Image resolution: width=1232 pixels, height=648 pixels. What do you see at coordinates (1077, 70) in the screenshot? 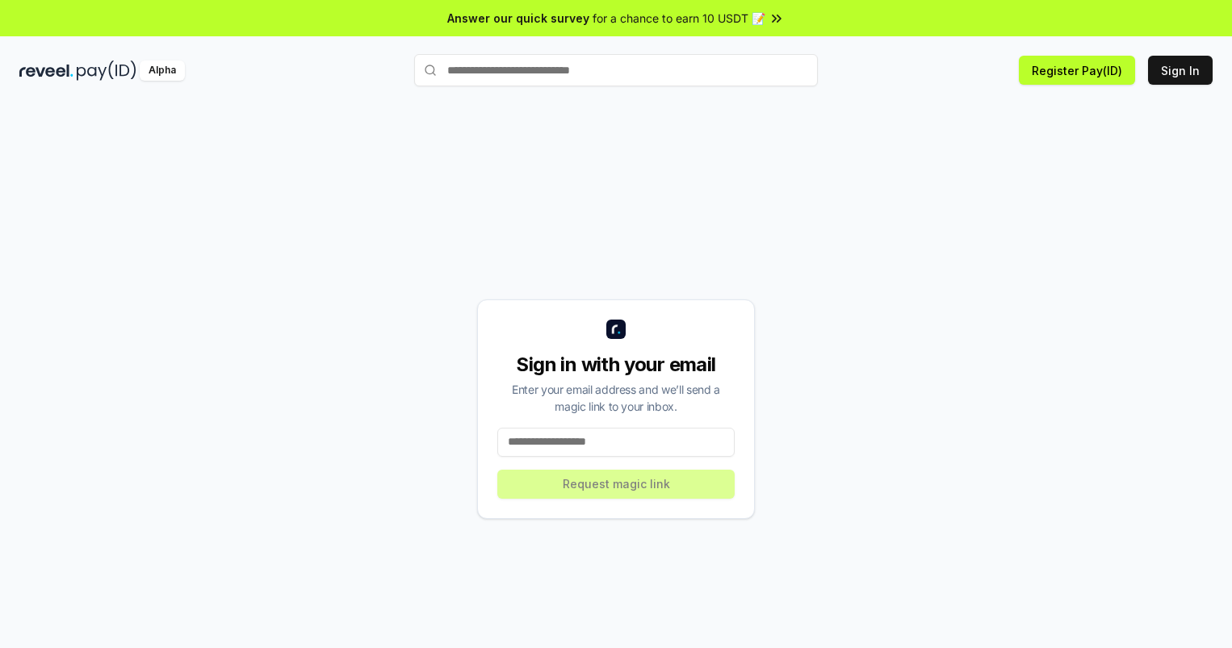
I see `button: Register Pay(ID)` at bounding box center [1077, 70].